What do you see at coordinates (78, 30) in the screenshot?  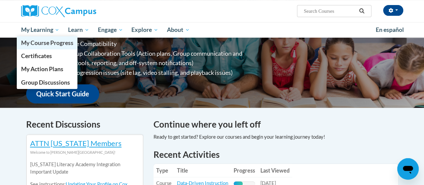 I see `a: Learn` at bounding box center [78, 30].